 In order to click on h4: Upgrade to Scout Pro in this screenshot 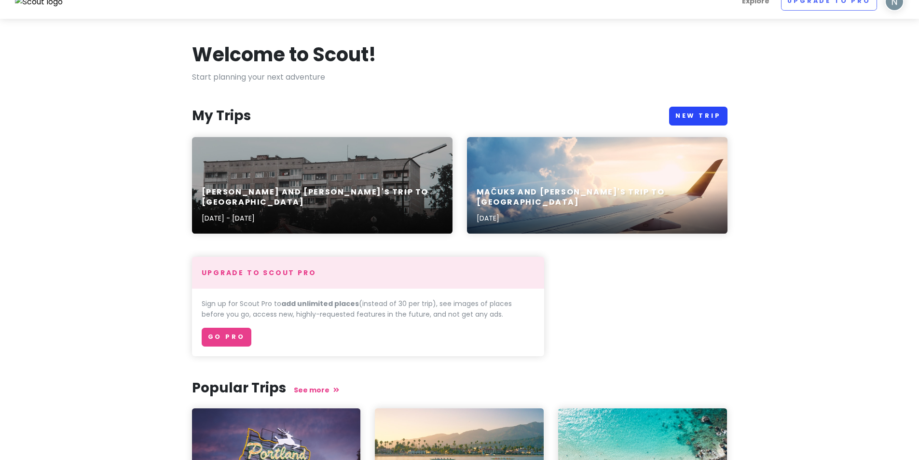, I will do `click(368, 272)`.